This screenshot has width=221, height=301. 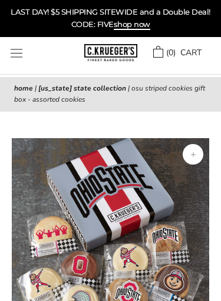 What do you see at coordinates (16, 53) in the screenshot?
I see `button: Open navigation` at bounding box center [16, 53].